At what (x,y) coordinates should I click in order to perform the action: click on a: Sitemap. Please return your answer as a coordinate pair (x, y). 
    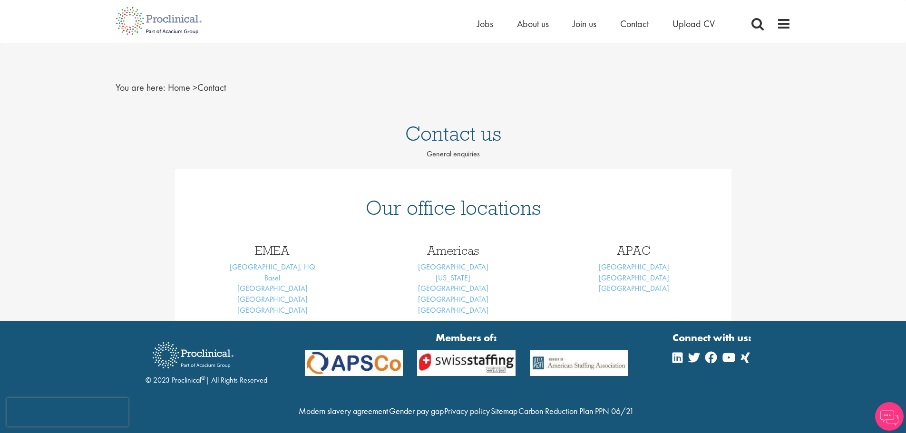
    Looking at the image, I should click on (504, 411).